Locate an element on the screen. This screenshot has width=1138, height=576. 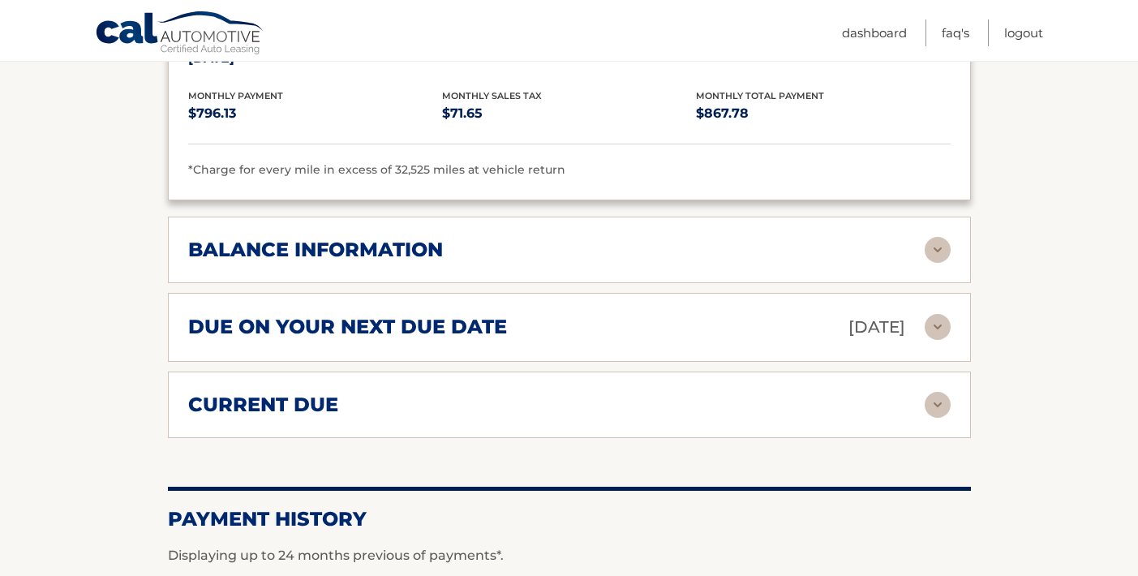
h2: current due is located at coordinates (263, 405).